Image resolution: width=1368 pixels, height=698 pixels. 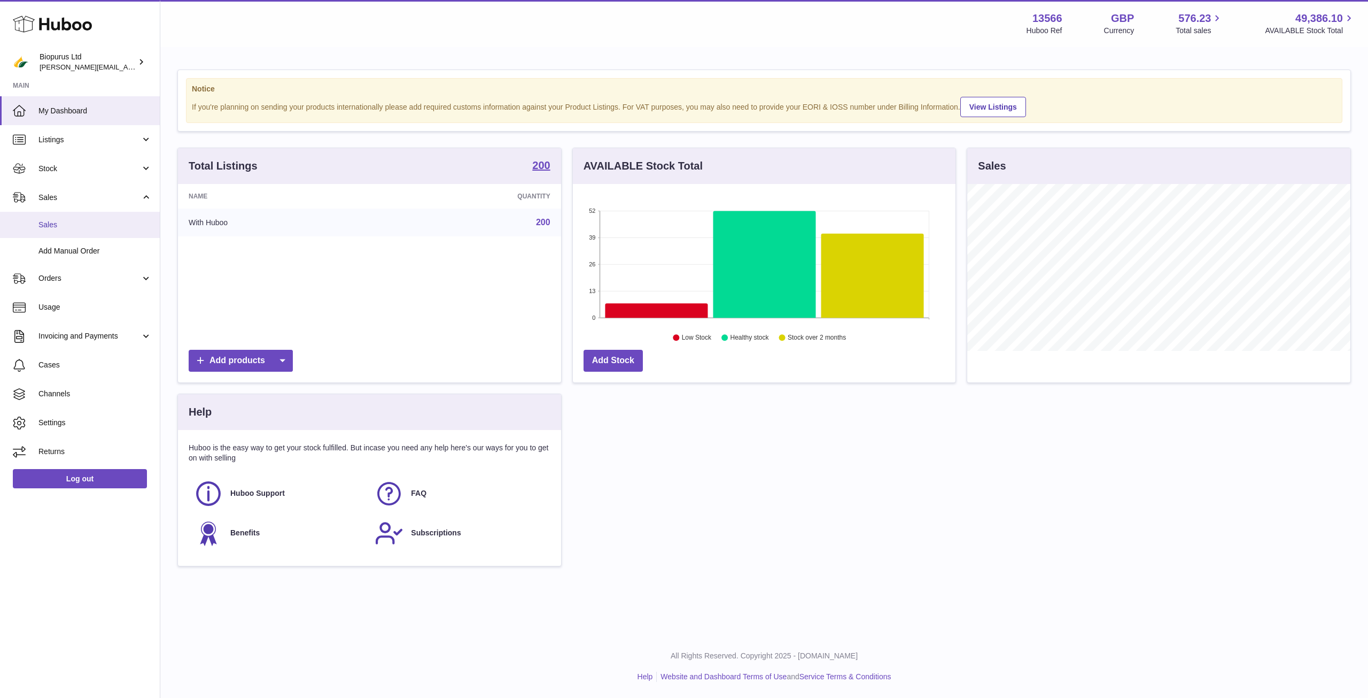 What do you see at coordinates (95, 365) in the screenshot?
I see `span: Cases` at bounding box center [95, 365].